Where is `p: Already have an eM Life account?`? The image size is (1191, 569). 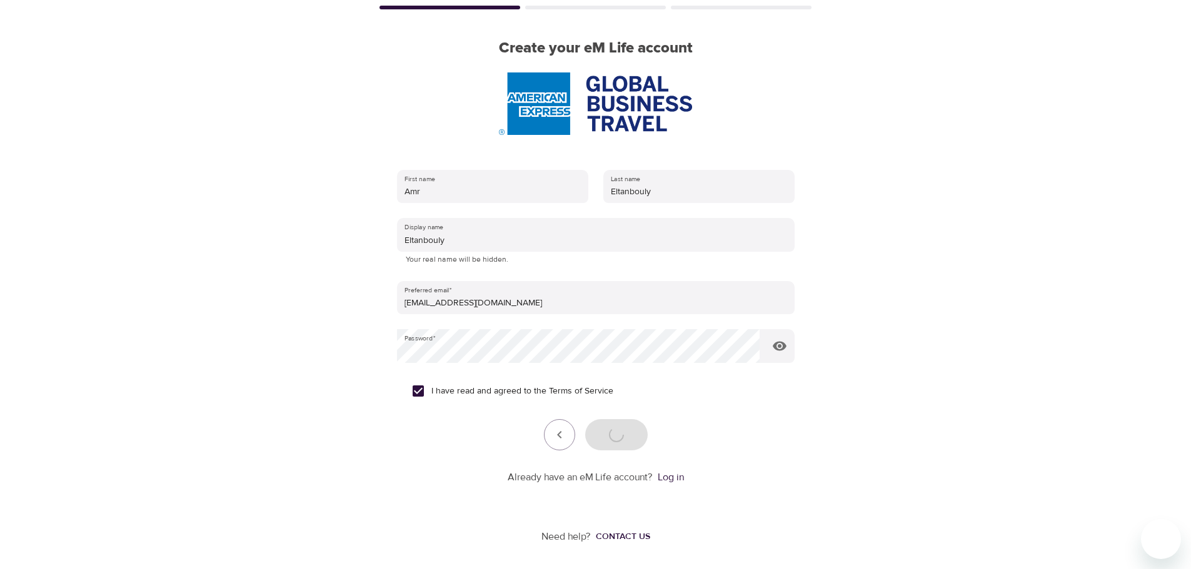 p: Already have an eM Life account? is located at coordinates (580, 478).